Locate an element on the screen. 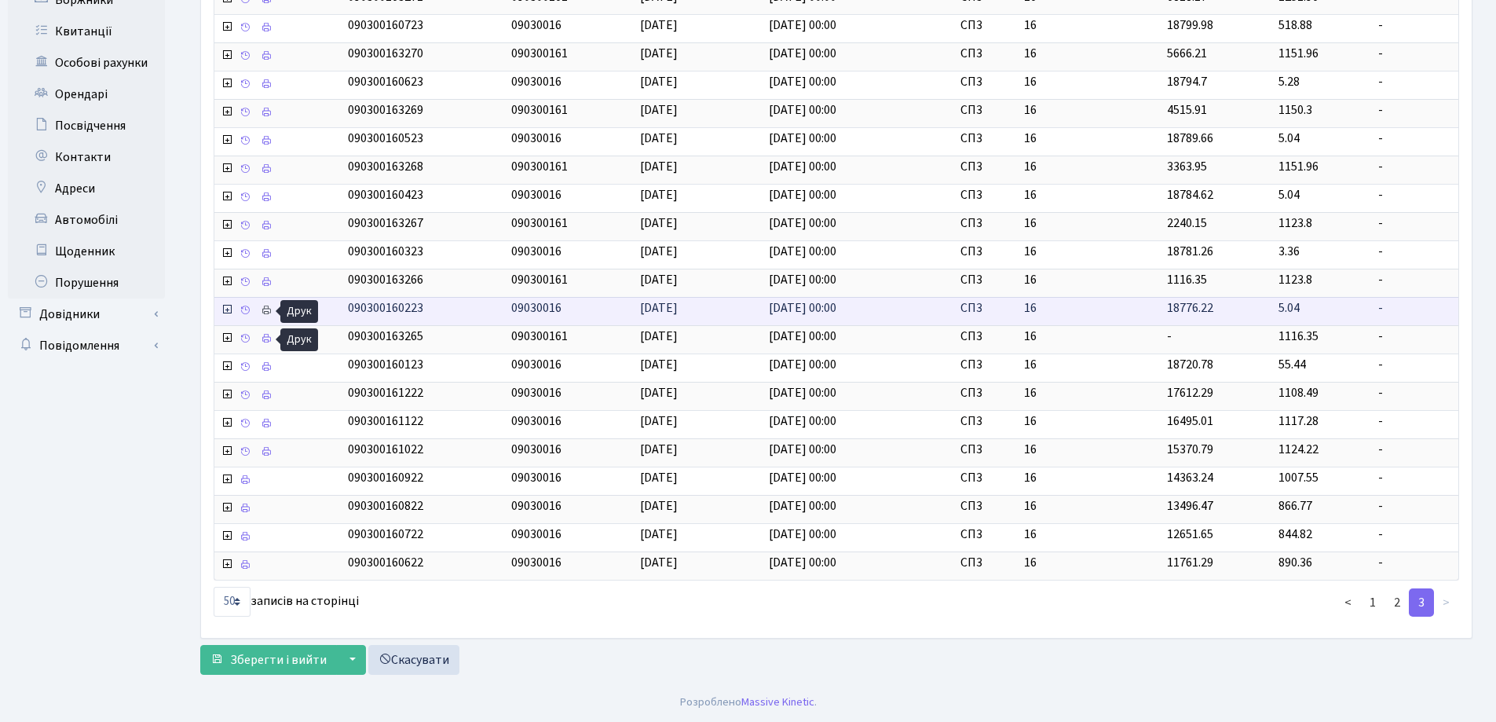 Image resolution: width=1496 pixels, height=722 pixels. span: 1123.8 is located at coordinates (1295, 280).